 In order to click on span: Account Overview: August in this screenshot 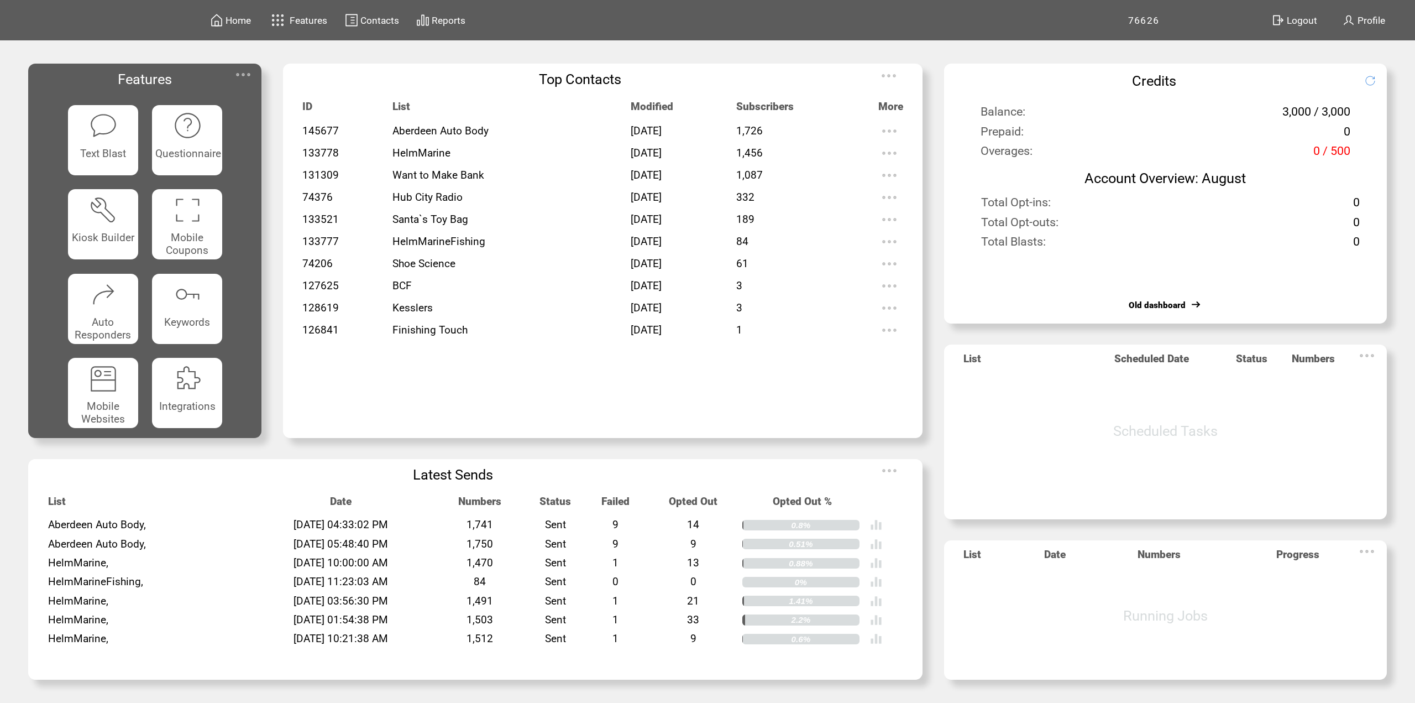, I will do `click(1165, 178)`.